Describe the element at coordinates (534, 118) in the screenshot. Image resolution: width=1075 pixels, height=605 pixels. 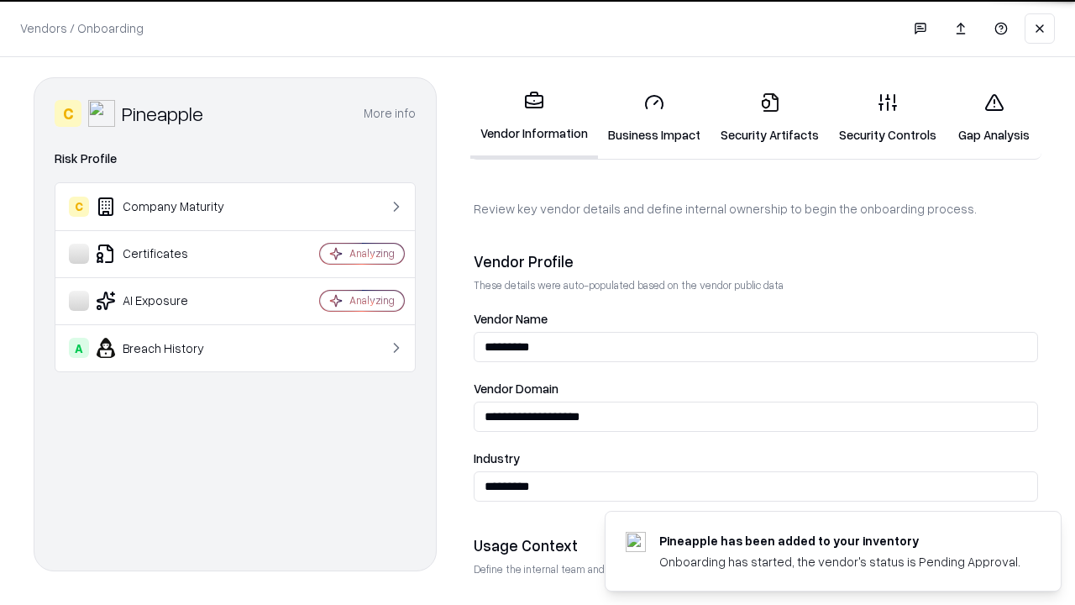
I see `a: Vendor Information` at that location.